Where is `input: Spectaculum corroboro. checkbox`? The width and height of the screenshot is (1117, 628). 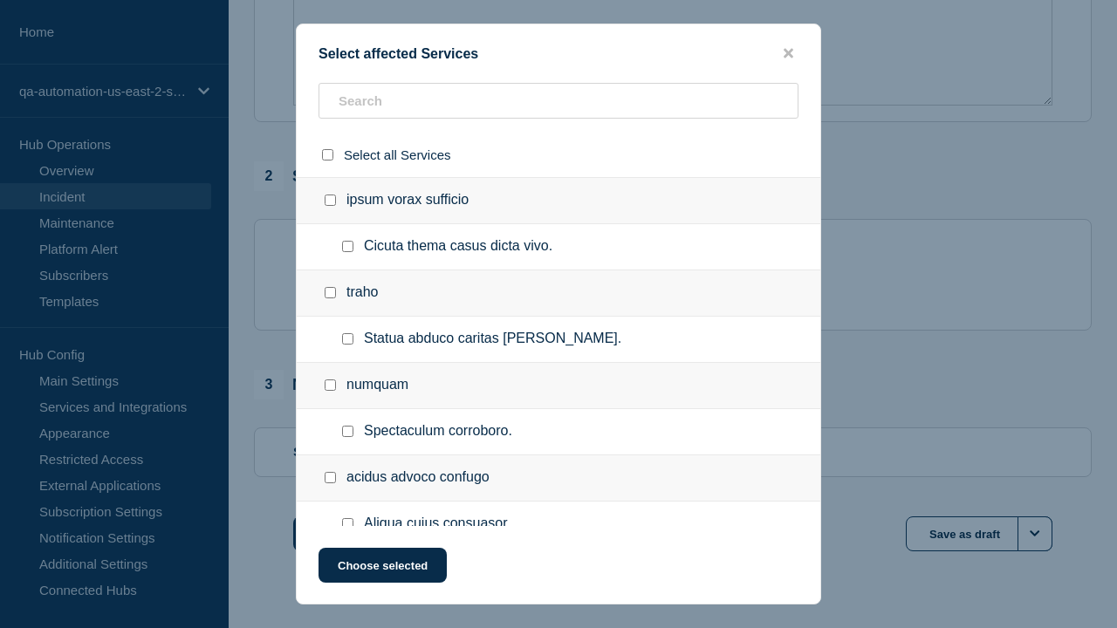 input: Spectaculum corroboro. checkbox is located at coordinates (347, 431).